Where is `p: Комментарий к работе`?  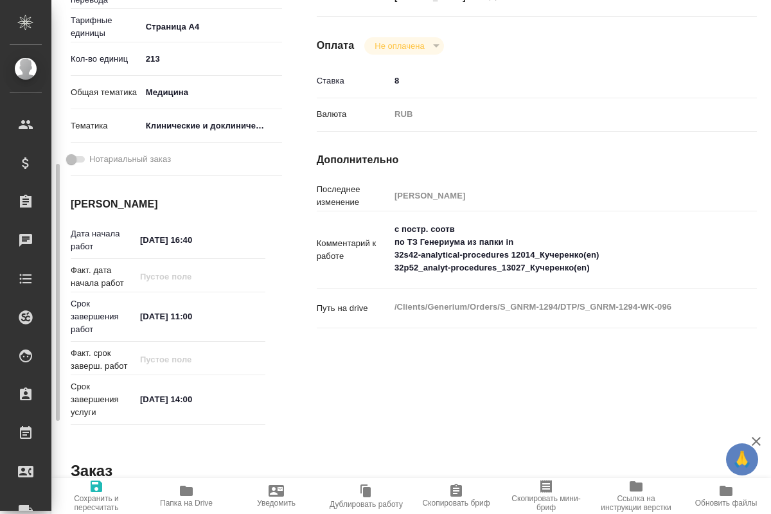 p: Комментарий к работе is located at coordinates (353, 250).